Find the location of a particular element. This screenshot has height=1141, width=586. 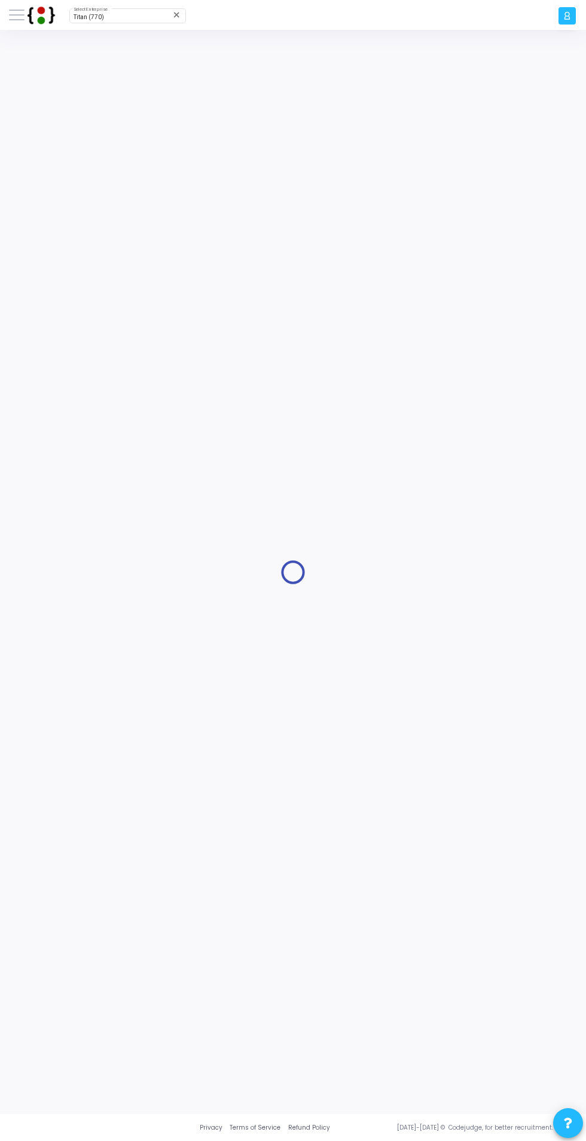

a: Refund Policy is located at coordinates (309, 1128).